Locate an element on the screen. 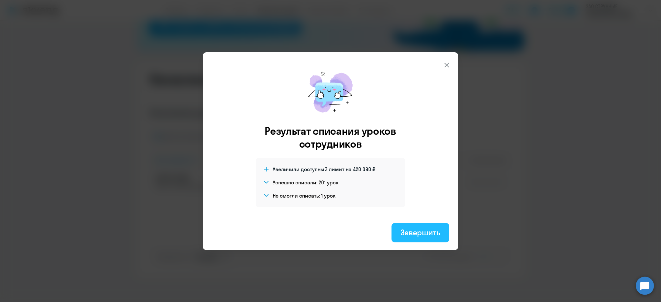 This screenshot has width=661, height=302. h4: Не смогли списать: 1 урок is located at coordinates (304, 196).